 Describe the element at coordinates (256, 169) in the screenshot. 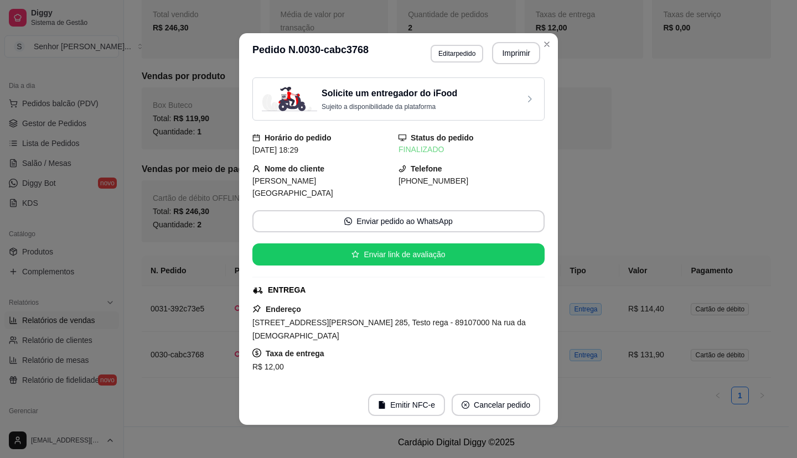

I see `span: user` at that location.